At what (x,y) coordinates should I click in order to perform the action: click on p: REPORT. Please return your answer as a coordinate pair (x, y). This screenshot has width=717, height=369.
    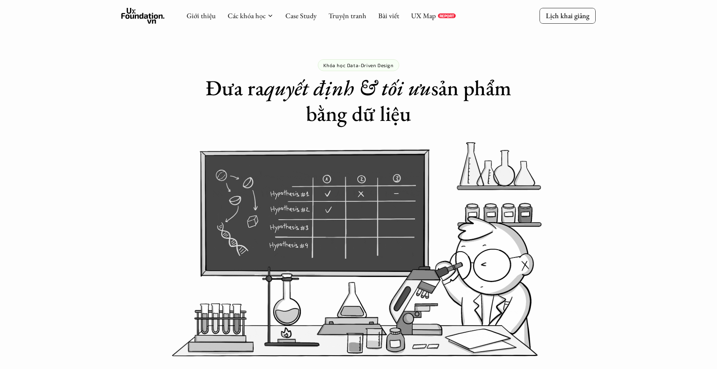
    Looking at the image, I should click on (447, 16).